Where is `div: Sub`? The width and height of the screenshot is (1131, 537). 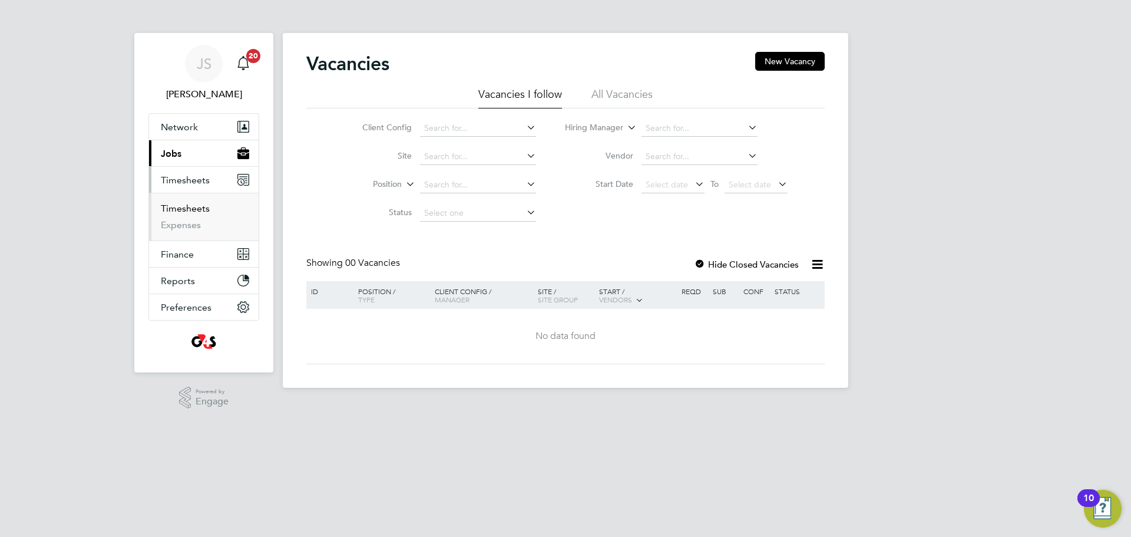
div: Sub is located at coordinates (725, 291).